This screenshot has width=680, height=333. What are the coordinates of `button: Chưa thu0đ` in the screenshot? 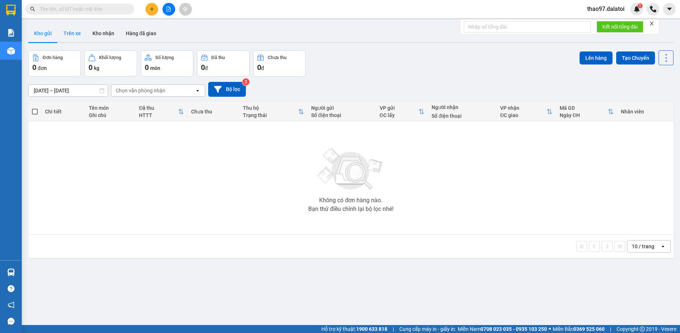 It's located at (279, 63).